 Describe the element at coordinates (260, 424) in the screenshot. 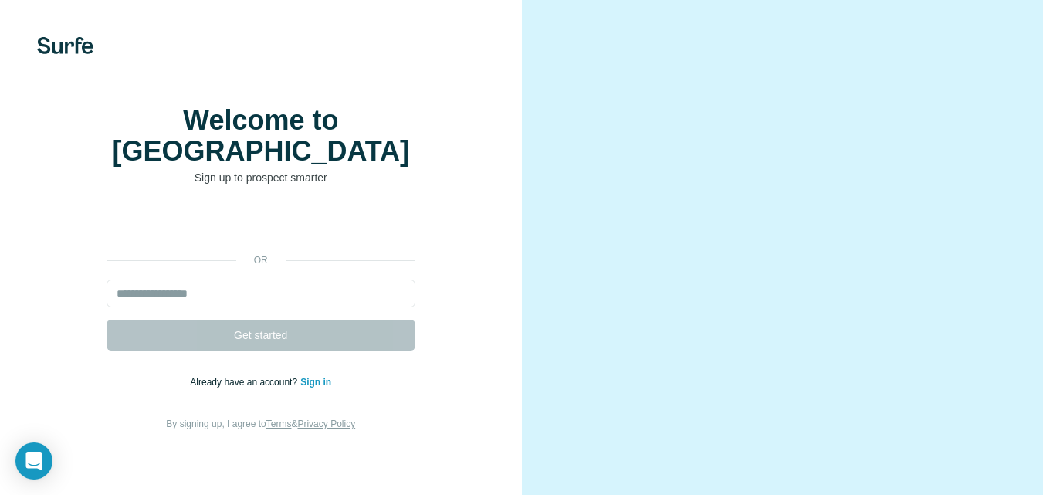

I see `span: By signing up, I agree to &` at that location.